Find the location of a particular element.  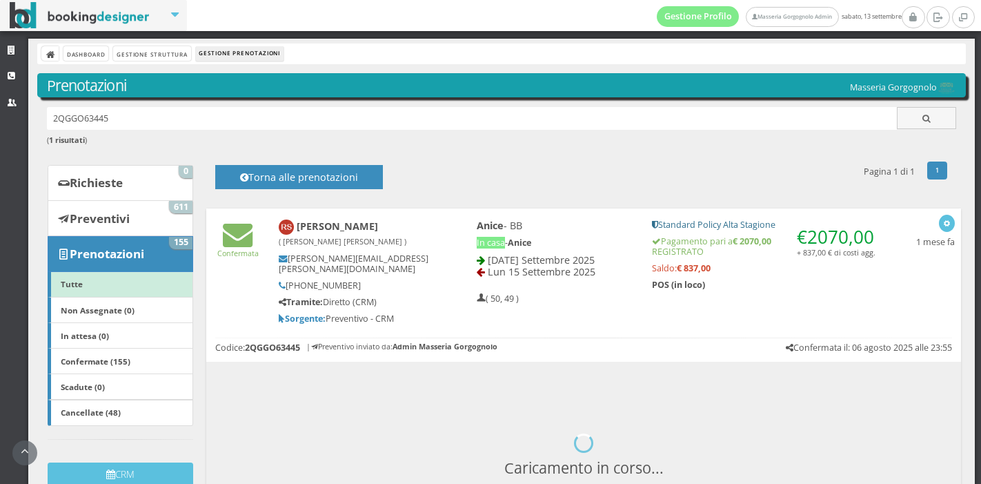

h5: Pagamento pari a REGISTRATO is located at coordinates (766, 246).